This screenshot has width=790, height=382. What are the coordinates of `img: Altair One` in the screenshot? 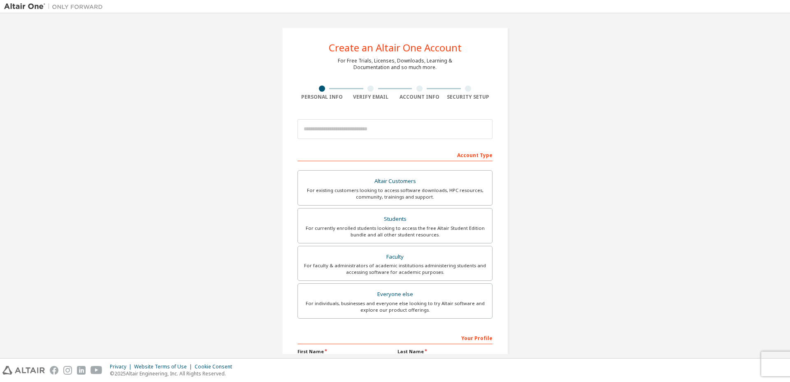 It's located at (56, 7).